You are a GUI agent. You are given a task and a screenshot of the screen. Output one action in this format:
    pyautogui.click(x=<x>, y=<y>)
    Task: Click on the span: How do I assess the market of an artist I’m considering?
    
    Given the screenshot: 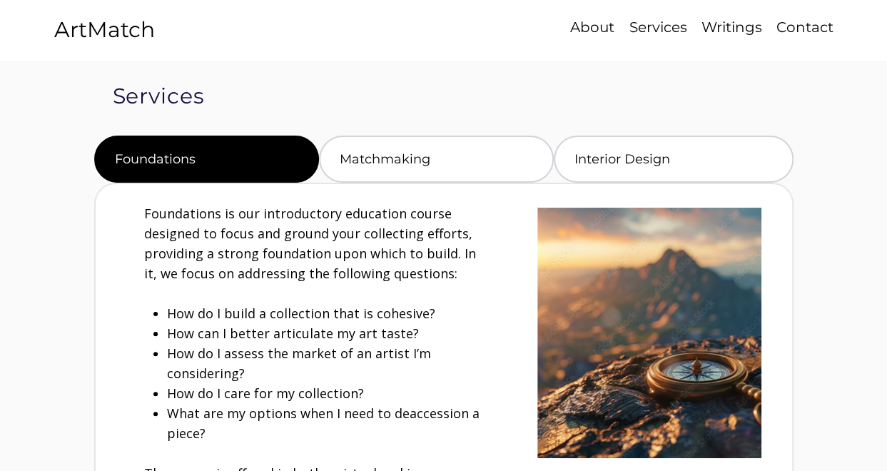 What is the action you would take?
    pyautogui.click(x=299, y=363)
    